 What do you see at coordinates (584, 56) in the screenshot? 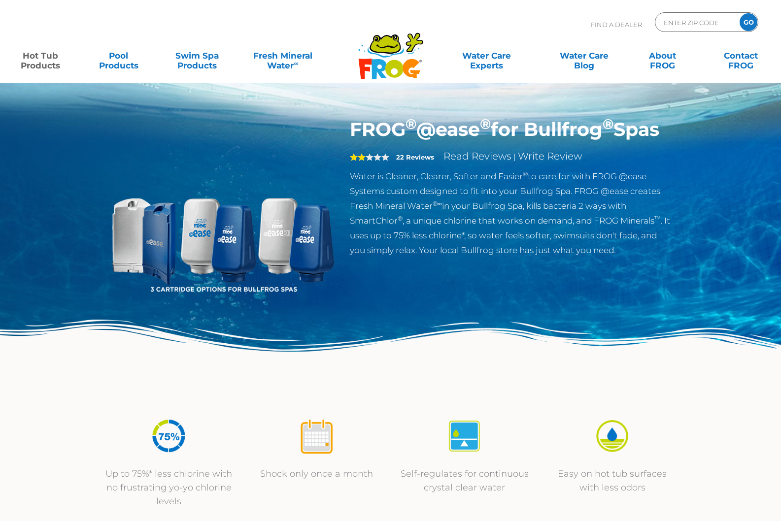
I see `a: Water CareBlog` at bounding box center [584, 56].